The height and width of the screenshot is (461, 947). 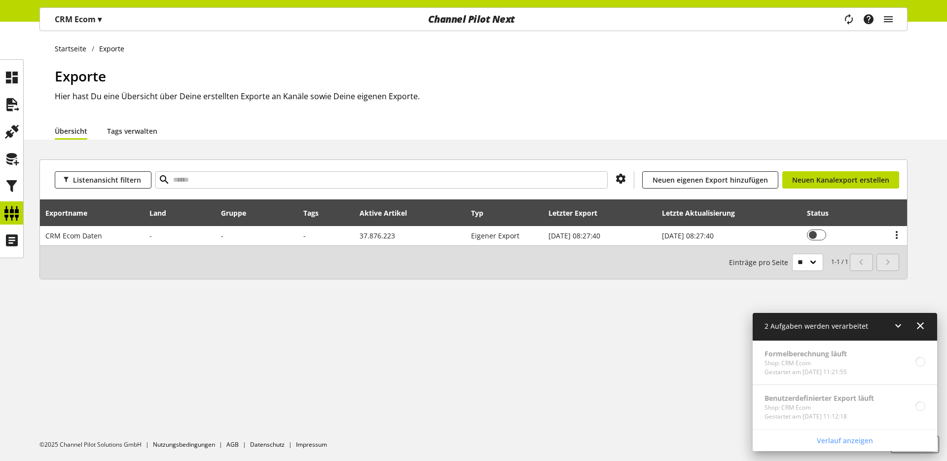 I want to click on div: Tags, so click(x=311, y=213).